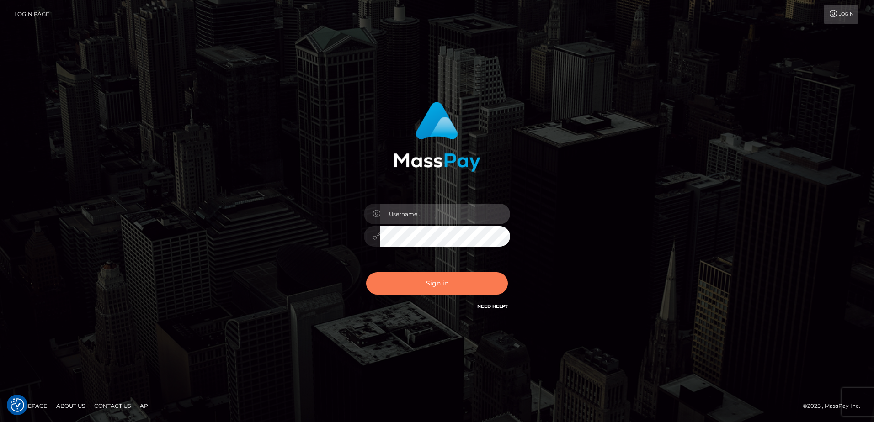 The height and width of the screenshot is (422, 874). I want to click on button: Sign in, so click(437, 283).